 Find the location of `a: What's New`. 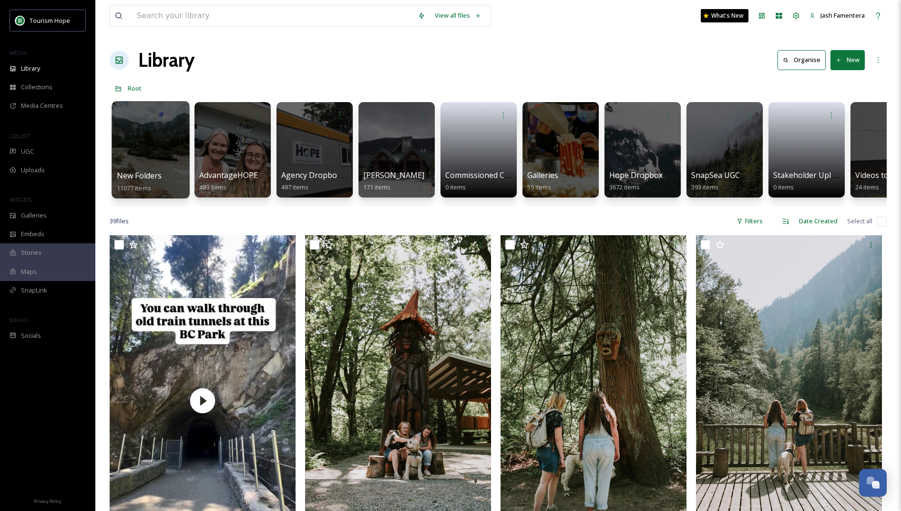

a: What's New is located at coordinates (725, 16).